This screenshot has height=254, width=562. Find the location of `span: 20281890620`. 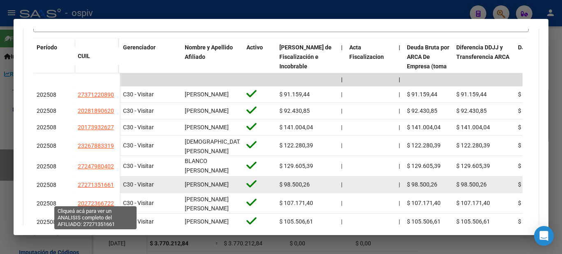

span: 20281890620 is located at coordinates (96, 111).